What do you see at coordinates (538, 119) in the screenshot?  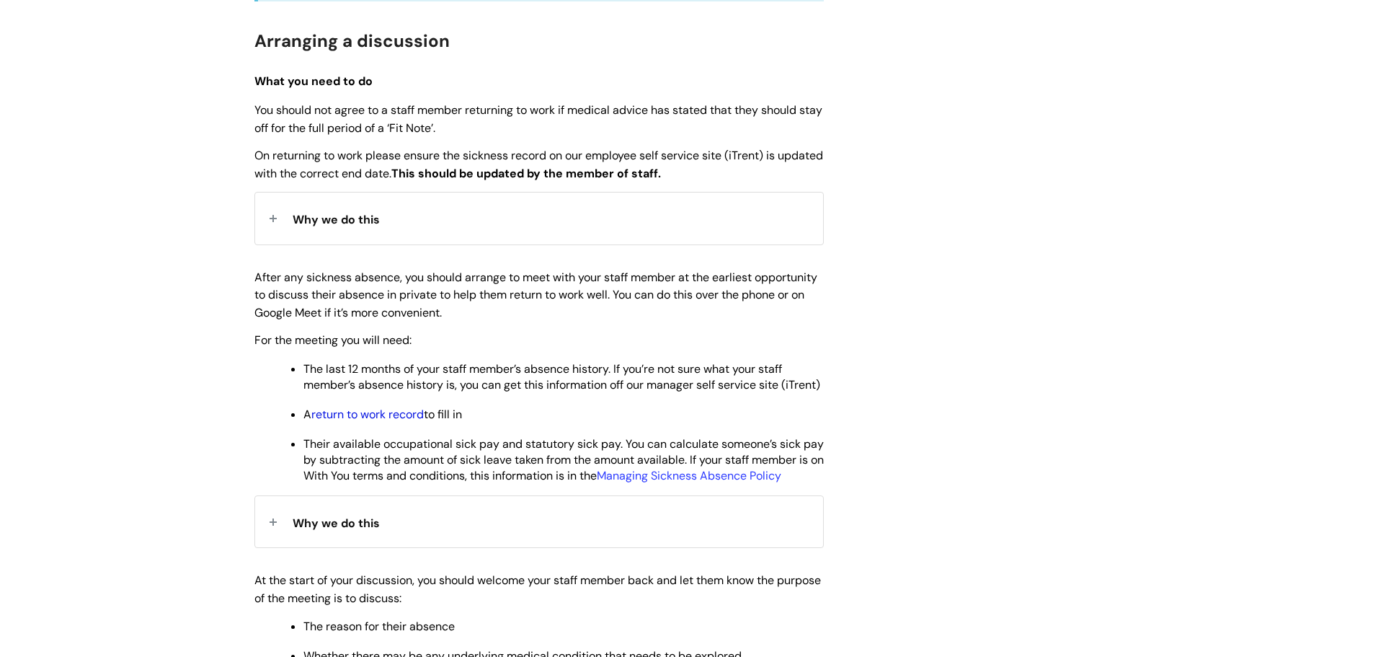 I see `span: You should not agree to a staff member returning to work if medical advice has stated that they s...` at bounding box center [538, 119].